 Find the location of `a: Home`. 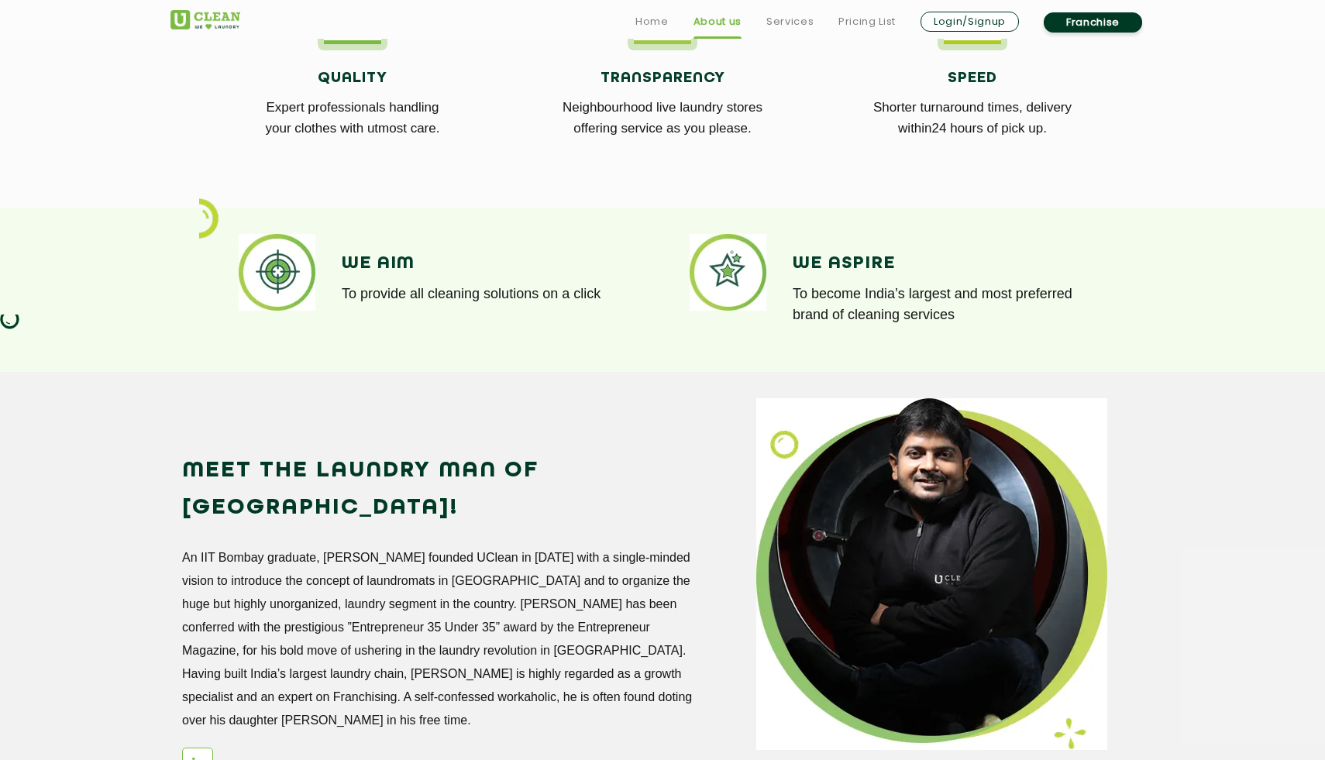

a: Home is located at coordinates (652, 22).